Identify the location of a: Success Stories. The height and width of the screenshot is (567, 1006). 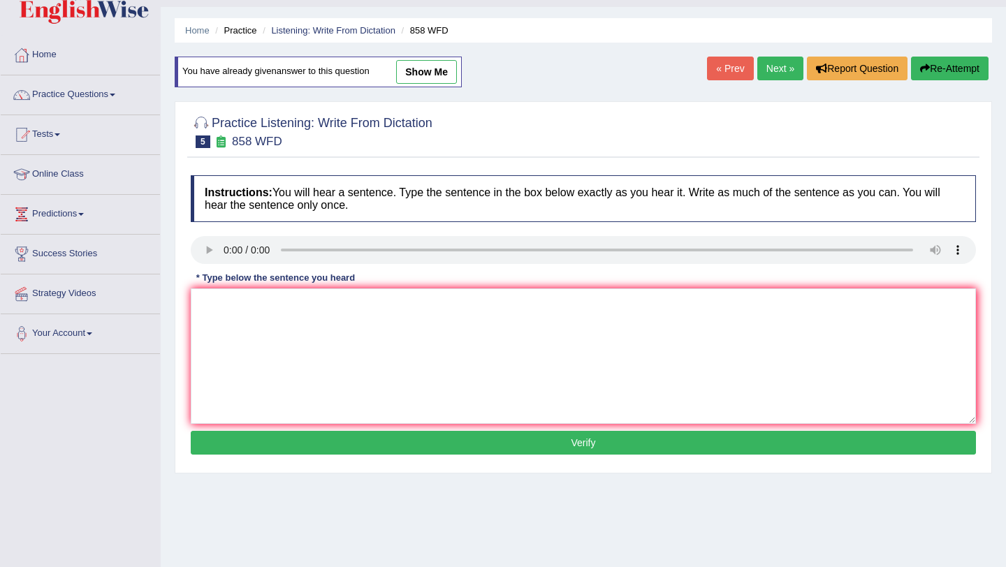
(80, 252).